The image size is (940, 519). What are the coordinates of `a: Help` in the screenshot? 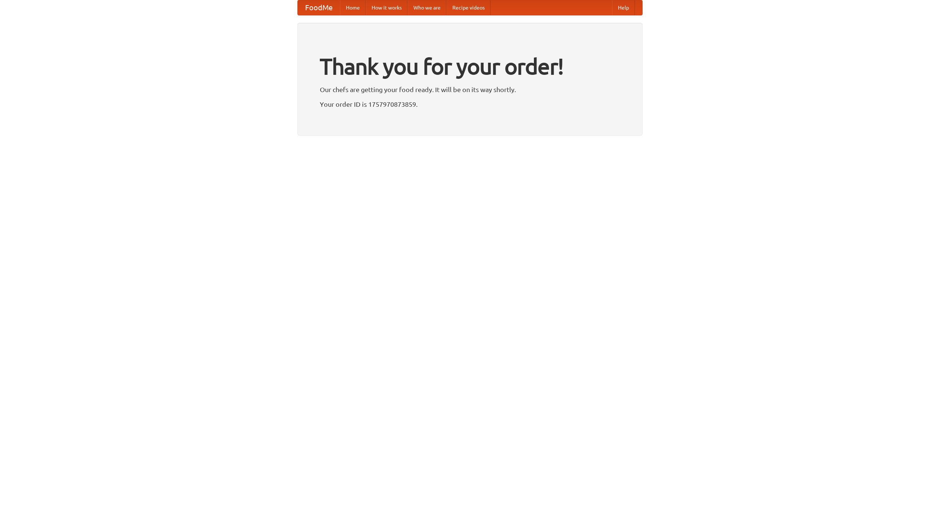 It's located at (623, 8).